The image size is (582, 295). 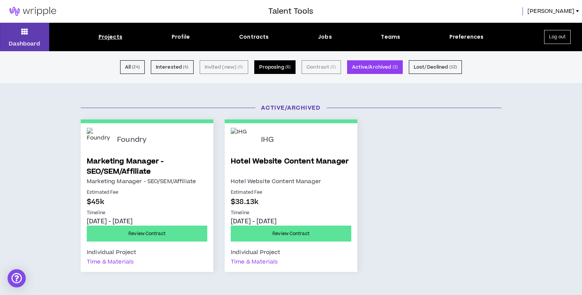 I want to click on small: ( 24 ), so click(x=136, y=67).